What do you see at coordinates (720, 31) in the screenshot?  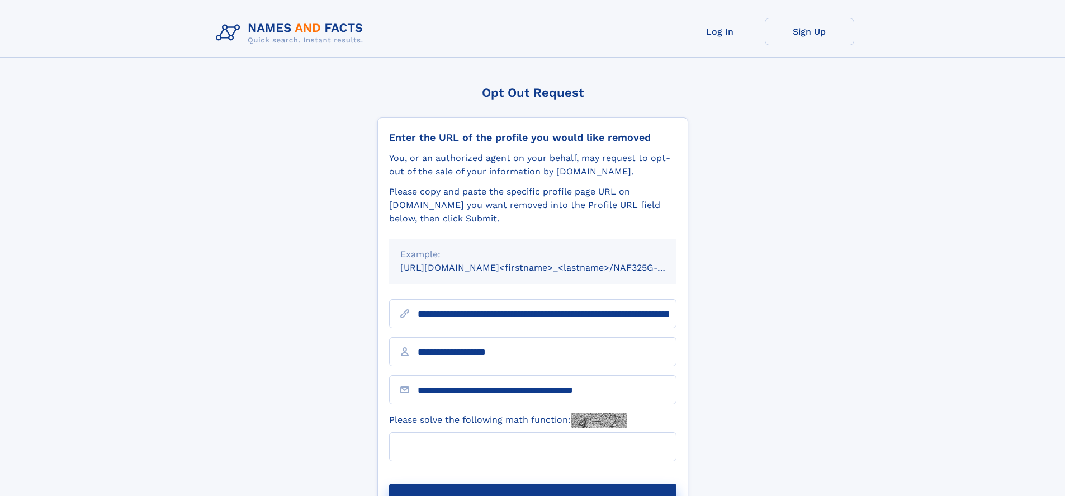 I see `a: Log In` at bounding box center [720, 31].